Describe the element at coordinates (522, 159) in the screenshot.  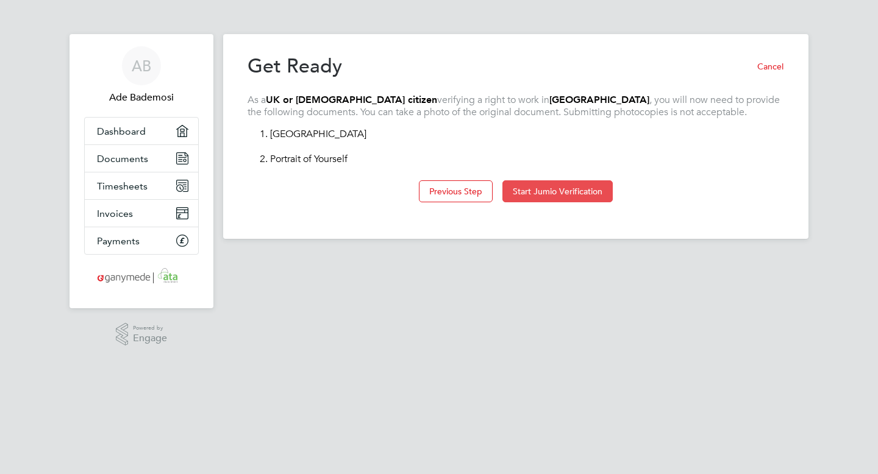
I see `li: 2. Portrait of Yourself` at that location.